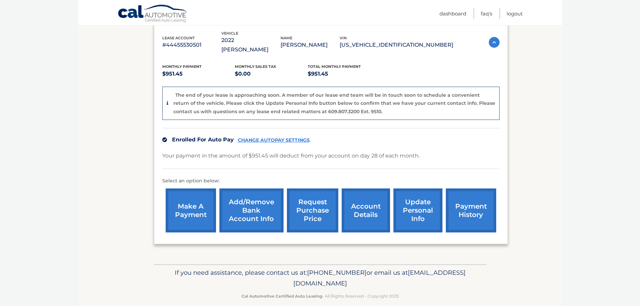 The height and width of the screenshot is (306, 640). Describe the element at coordinates (487, 13) in the screenshot. I see `a: FAQ's` at that location.